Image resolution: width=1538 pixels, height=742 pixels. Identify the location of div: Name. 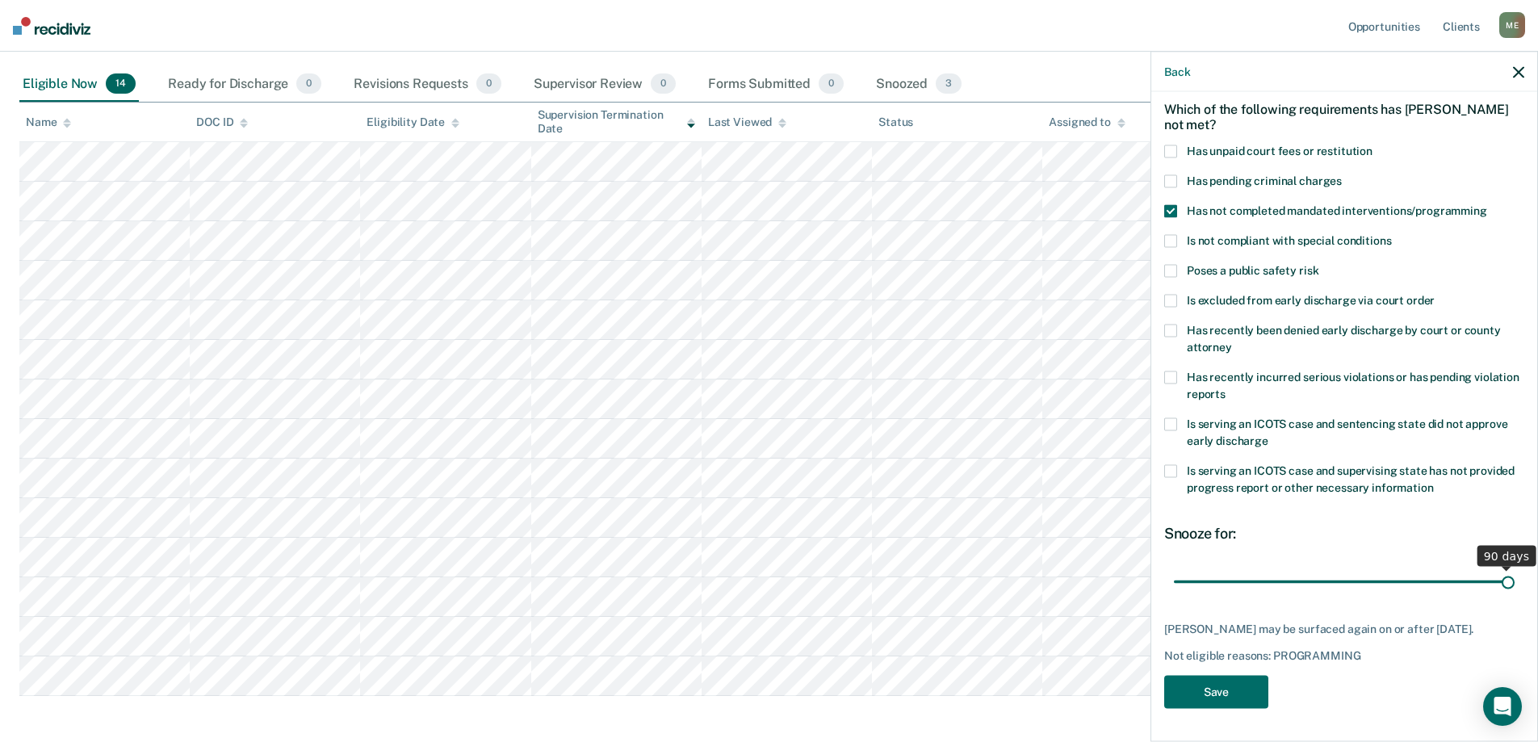
(48, 122).